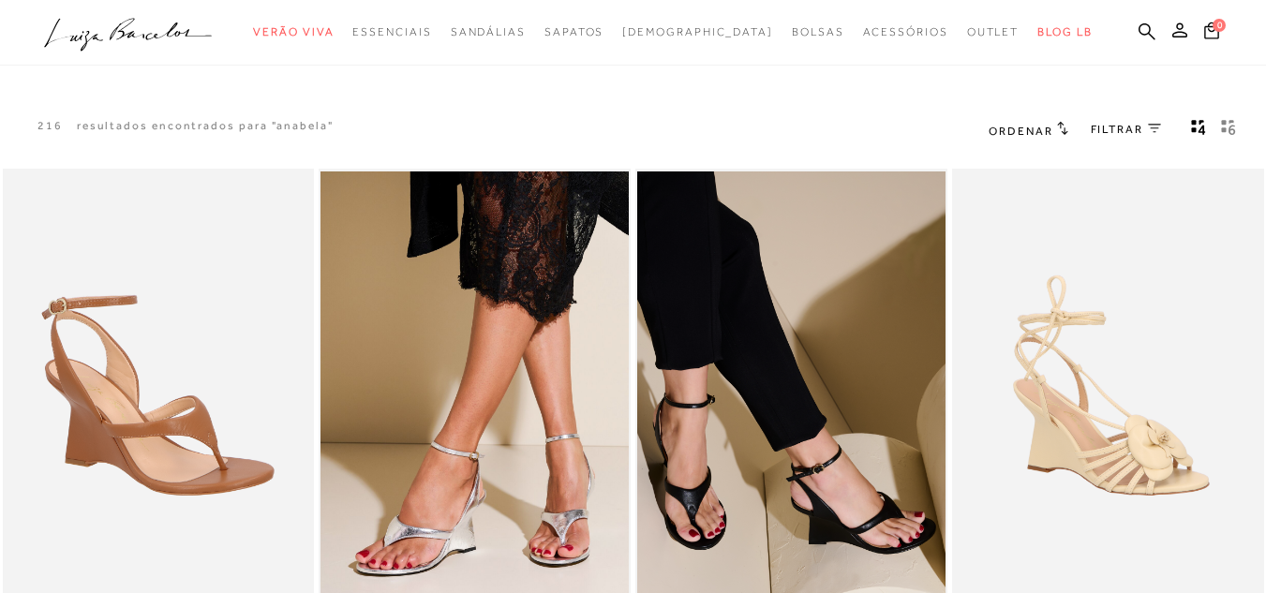 Image resolution: width=1266 pixels, height=593 pixels. What do you see at coordinates (1199, 130) in the screenshot?
I see `button: Mostrar 4 produtos por linha` at bounding box center [1199, 130].